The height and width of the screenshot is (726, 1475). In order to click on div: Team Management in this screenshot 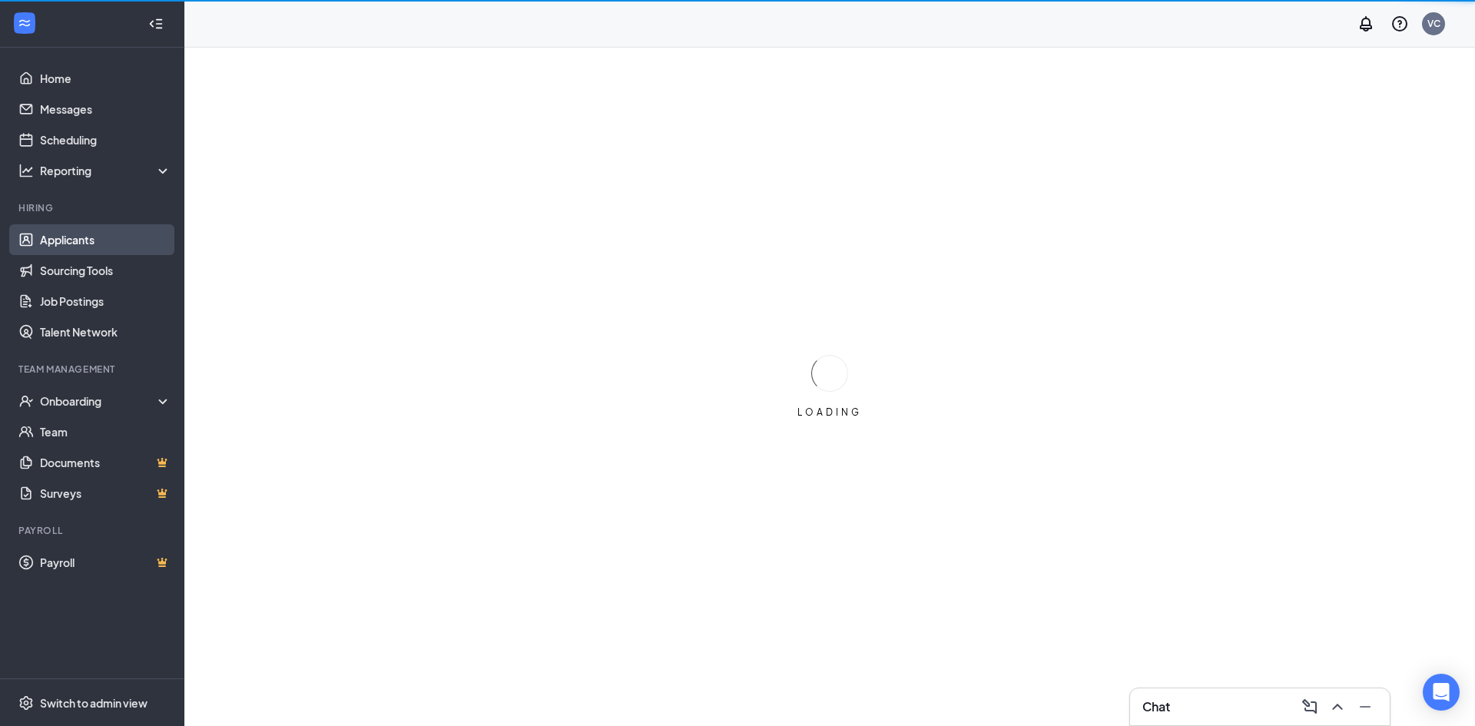, I will do `click(93, 369)`.